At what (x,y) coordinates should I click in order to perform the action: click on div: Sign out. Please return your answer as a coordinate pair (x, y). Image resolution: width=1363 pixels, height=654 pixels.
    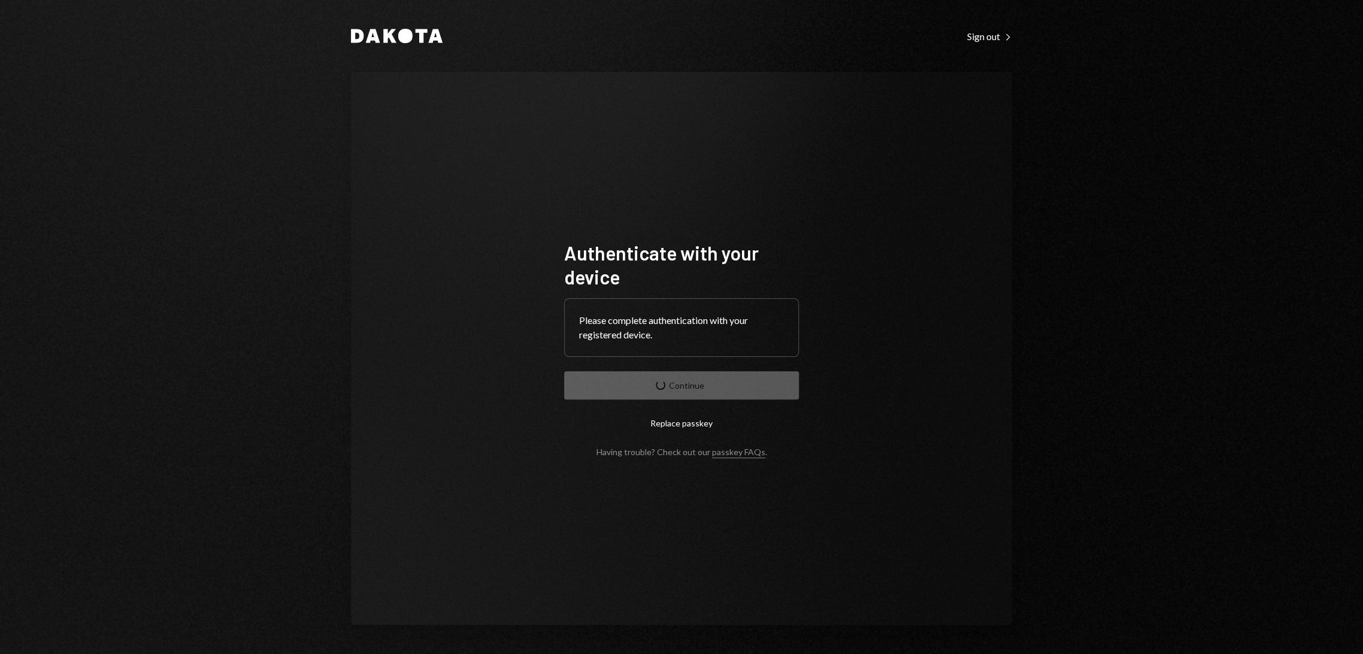
    Looking at the image, I should click on (989, 37).